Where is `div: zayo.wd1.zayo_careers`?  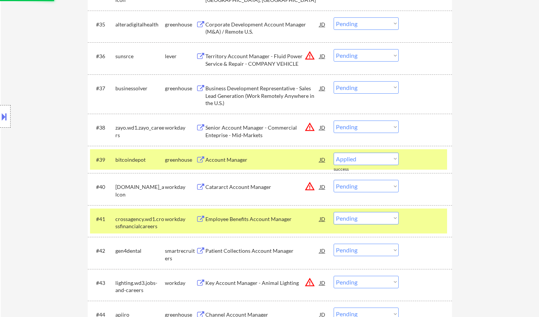
div: zayo.wd1.zayo_careers is located at coordinates (140, 131).